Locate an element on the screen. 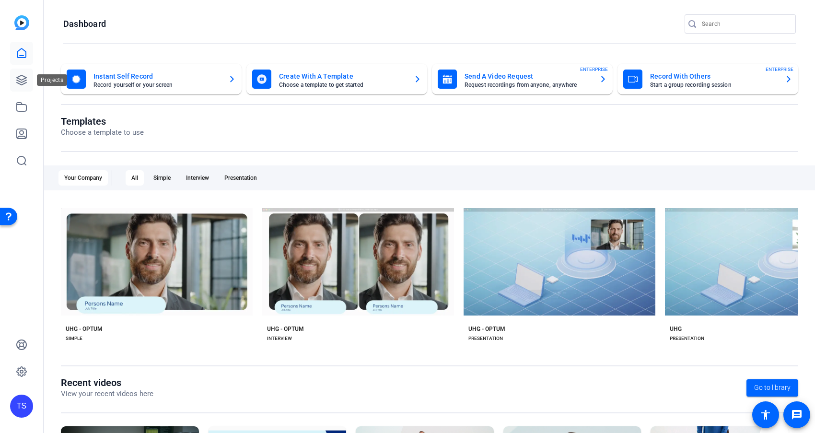  a: Go to library is located at coordinates (772, 388).